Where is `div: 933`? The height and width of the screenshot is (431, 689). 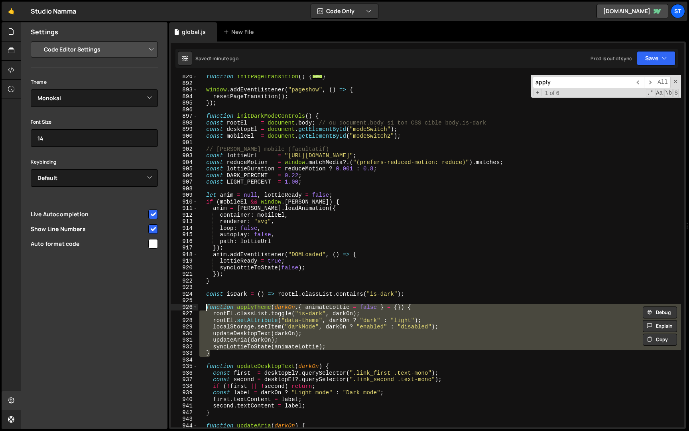 div: 933 is located at coordinates (184, 353).